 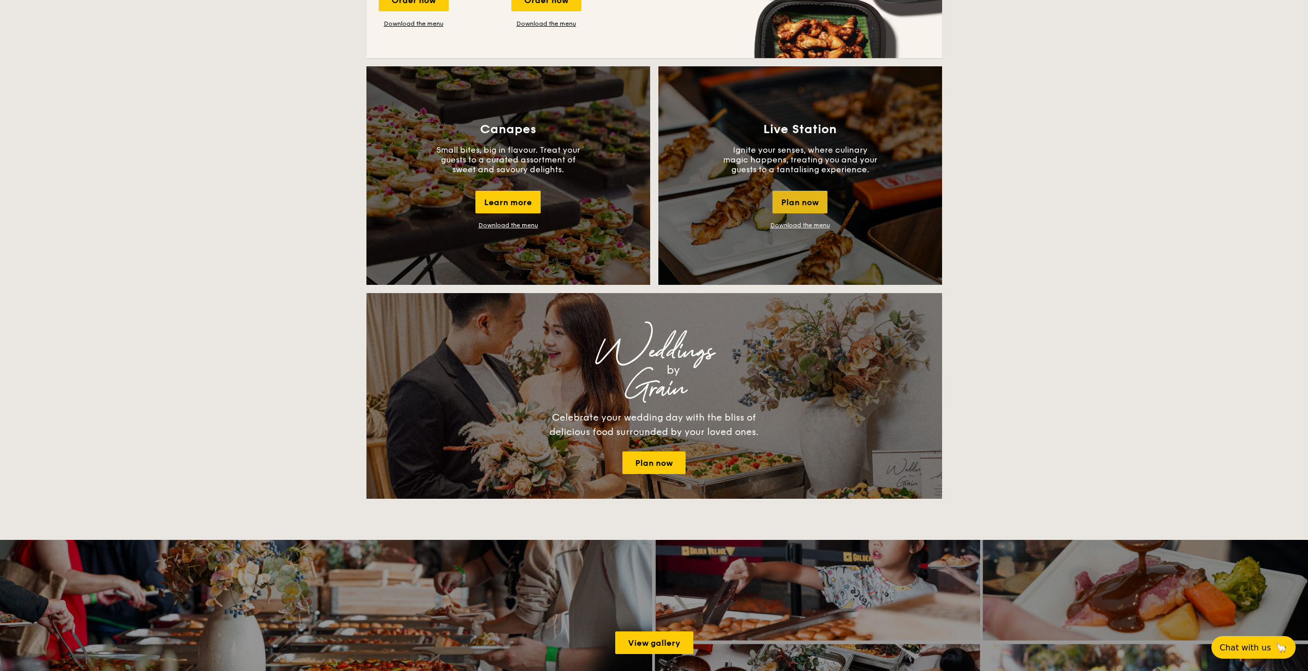 What do you see at coordinates (508, 202) in the screenshot?
I see `div: Learn more` at bounding box center [508, 202].